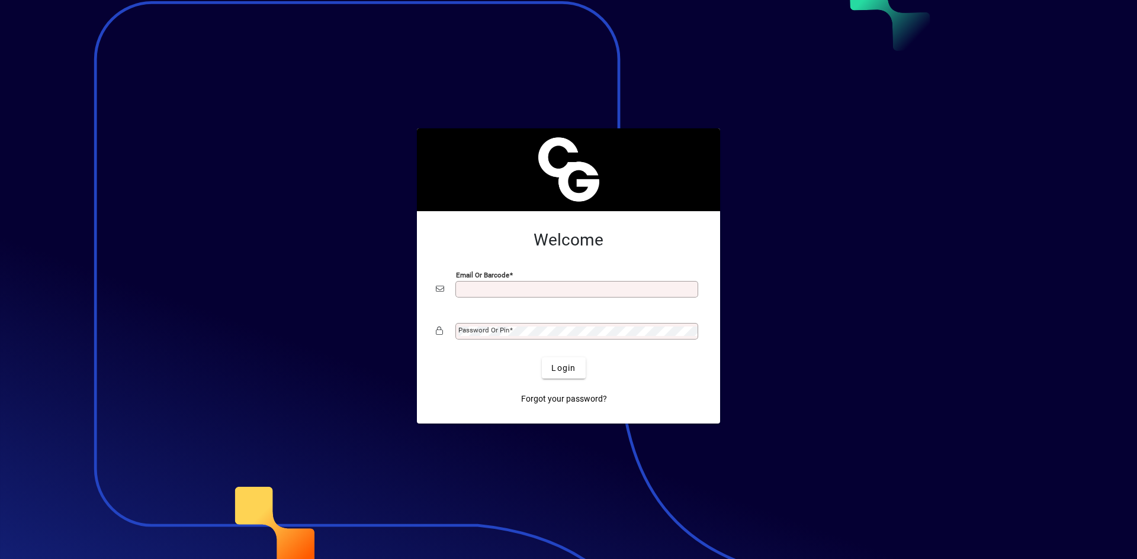  What do you see at coordinates (482, 275) in the screenshot?
I see `mat-label: Email or Barcode` at bounding box center [482, 275].